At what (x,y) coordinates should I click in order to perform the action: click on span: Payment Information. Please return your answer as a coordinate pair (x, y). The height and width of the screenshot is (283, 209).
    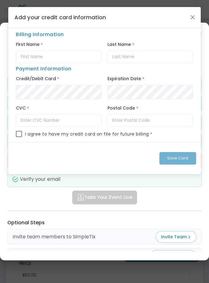
    Looking at the image, I should click on (44, 69).